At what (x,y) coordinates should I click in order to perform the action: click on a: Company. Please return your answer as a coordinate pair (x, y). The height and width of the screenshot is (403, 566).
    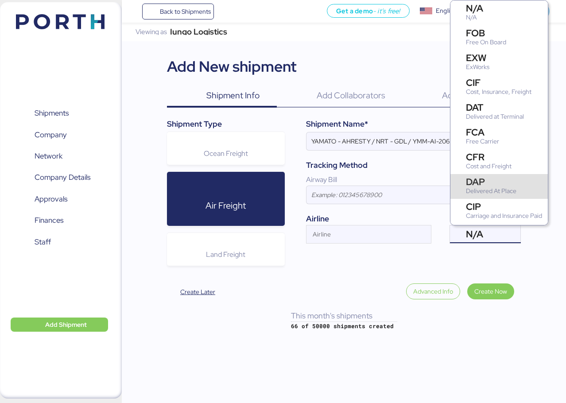
    Looking at the image, I should click on (57, 135).